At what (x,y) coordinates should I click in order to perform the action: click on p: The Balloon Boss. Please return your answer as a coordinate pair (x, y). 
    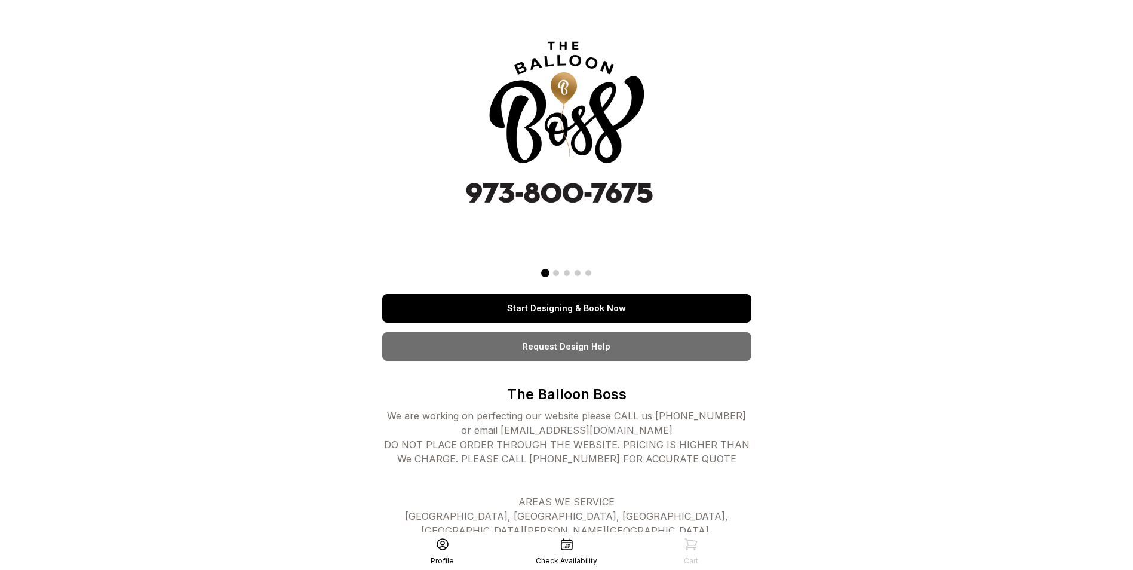
    Looking at the image, I should click on (567, 394).